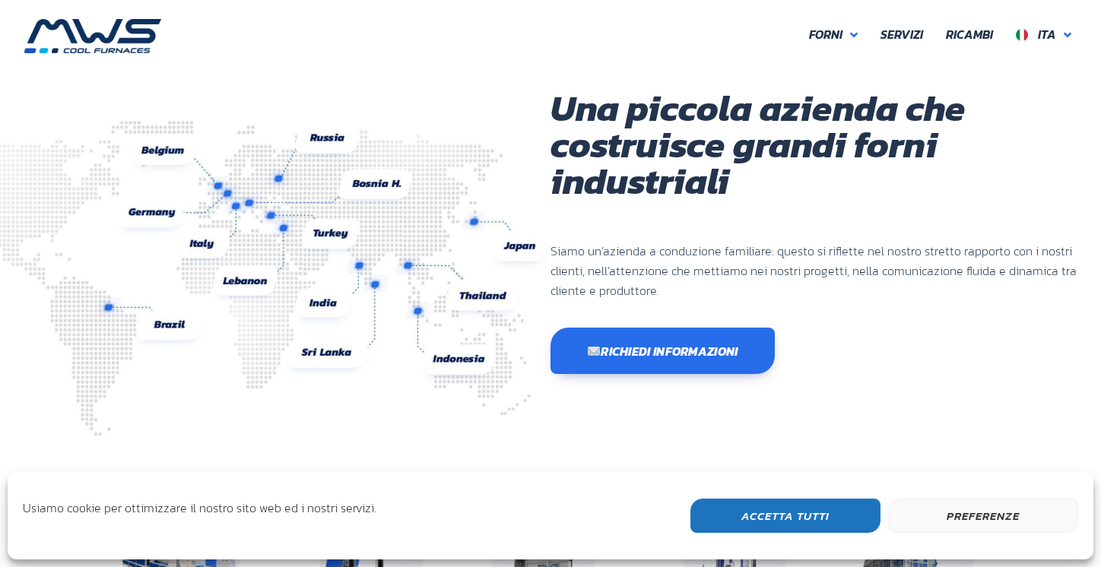 This screenshot has width=1101, height=567. I want to click on span: Richiedi informazioni, so click(662, 351).